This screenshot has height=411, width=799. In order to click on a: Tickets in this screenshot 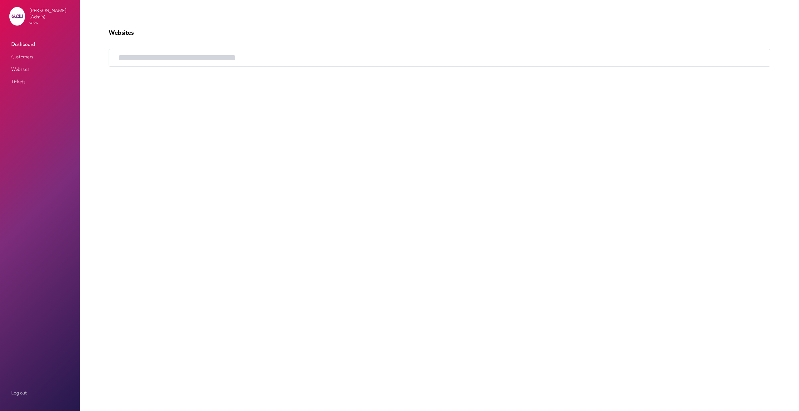, I will do `click(40, 82)`.